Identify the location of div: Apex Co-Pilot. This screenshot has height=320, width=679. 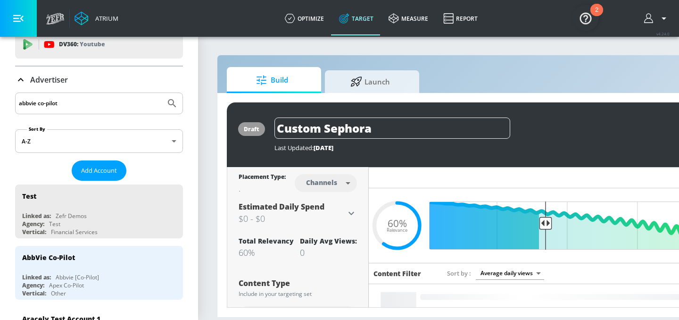
(66, 285).